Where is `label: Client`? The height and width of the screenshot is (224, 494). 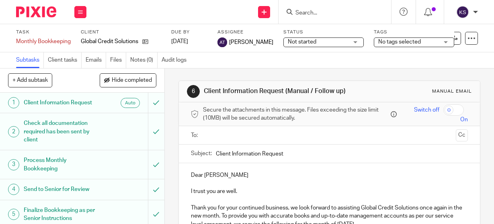 label: Client is located at coordinates (121, 32).